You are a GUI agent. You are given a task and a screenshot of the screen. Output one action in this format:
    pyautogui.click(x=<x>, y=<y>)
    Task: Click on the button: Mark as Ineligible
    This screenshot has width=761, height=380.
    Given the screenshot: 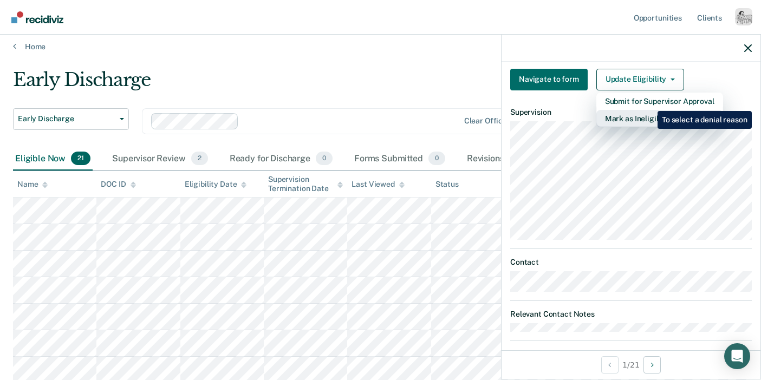 What is the action you would take?
    pyautogui.click(x=659, y=119)
    